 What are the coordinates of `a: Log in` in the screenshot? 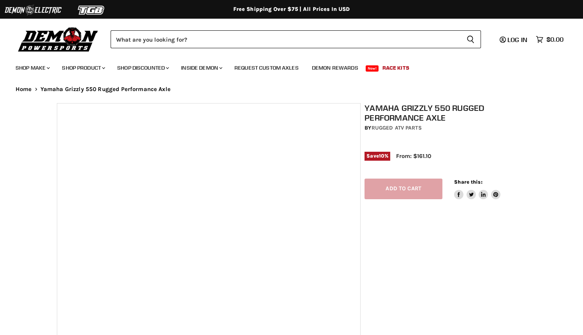 It's located at (514, 40).